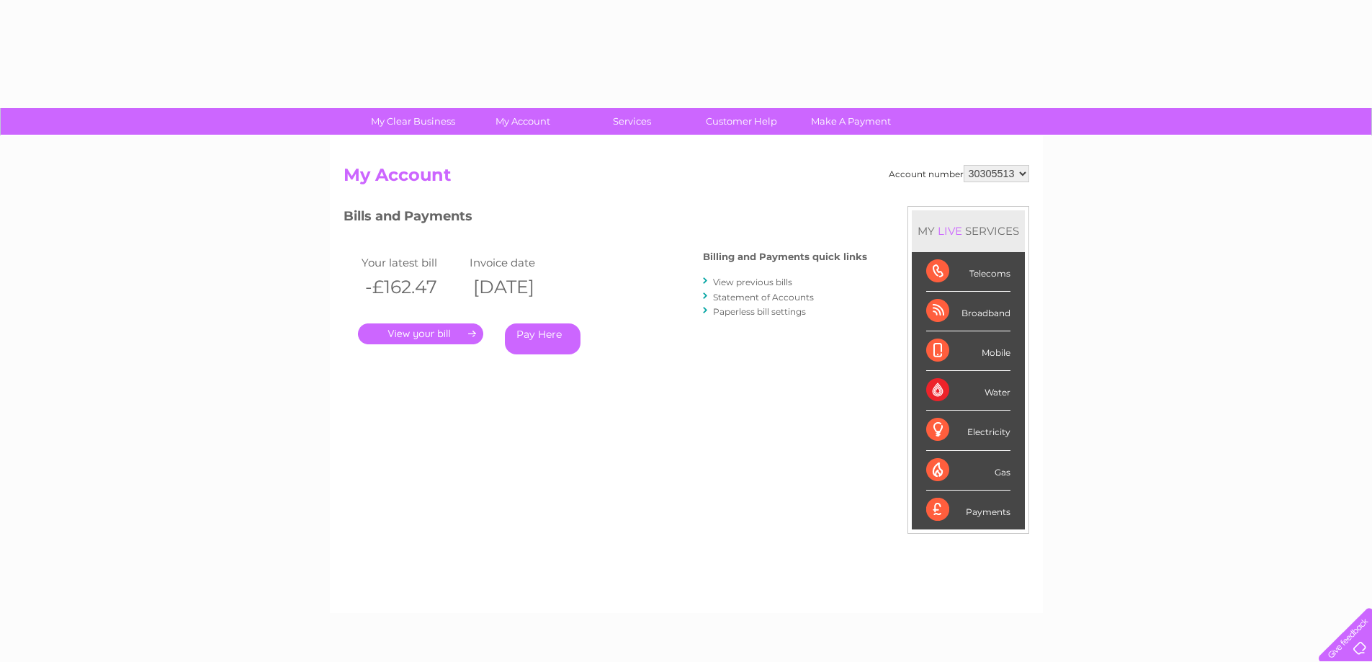 This screenshot has height=662, width=1372. I want to click on div: Electricity, so click(968, 430).